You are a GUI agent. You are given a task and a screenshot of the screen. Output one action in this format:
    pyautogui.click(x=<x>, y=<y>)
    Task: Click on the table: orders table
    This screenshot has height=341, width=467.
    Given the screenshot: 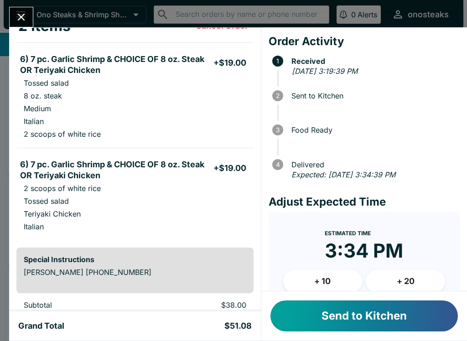 What is the action you would take?
    pyautogui.click(x=135, y=125)
    